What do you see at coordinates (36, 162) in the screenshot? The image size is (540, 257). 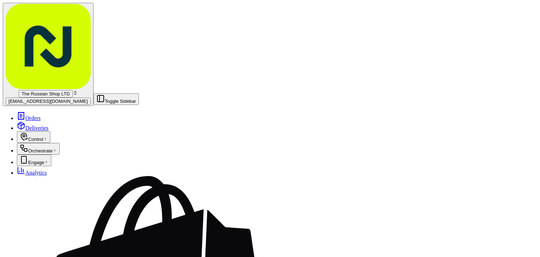 I see `span: Engage` at bounding box center [36, 162].